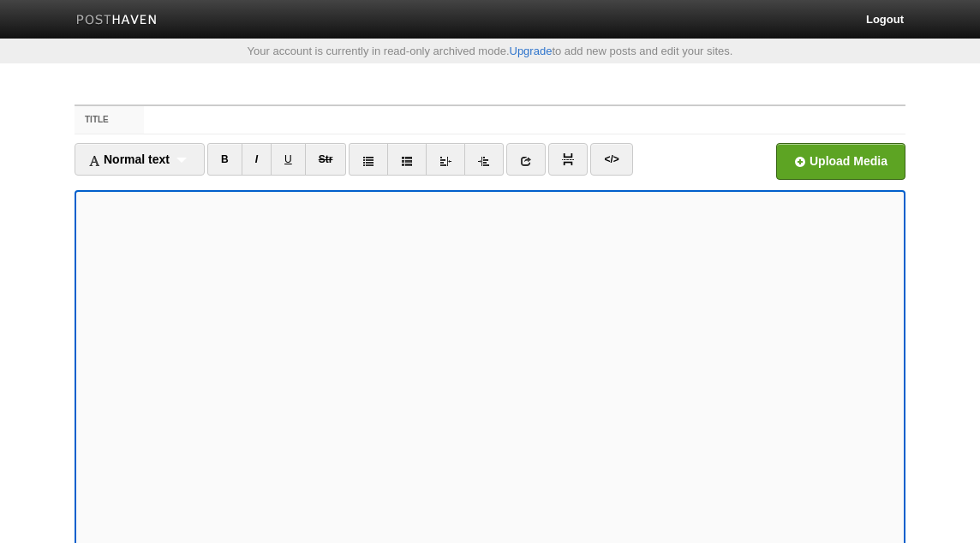 Image resolution: width=980 pixels, height=543 pixels. What do you see at coordinates (326, 159) in the screenshot?
I see `a: Str` at bounding box center [326, 159].